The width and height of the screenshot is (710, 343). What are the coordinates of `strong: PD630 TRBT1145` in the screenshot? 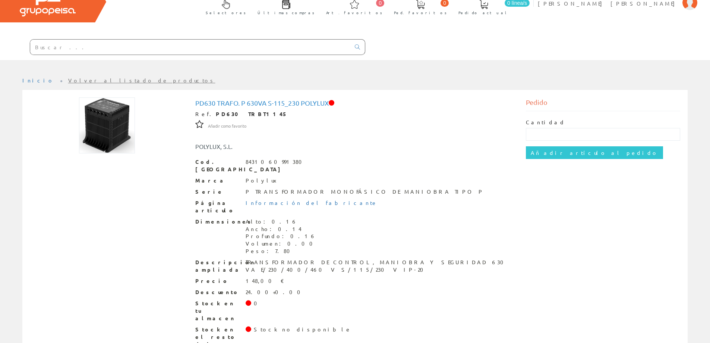 It's located at (252, 114).